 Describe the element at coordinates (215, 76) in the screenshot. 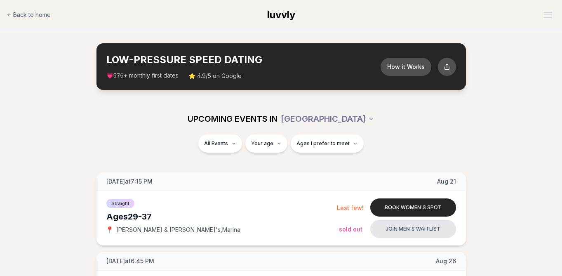

I see `span: ⭐ 4.9/5 on Google` at that location.